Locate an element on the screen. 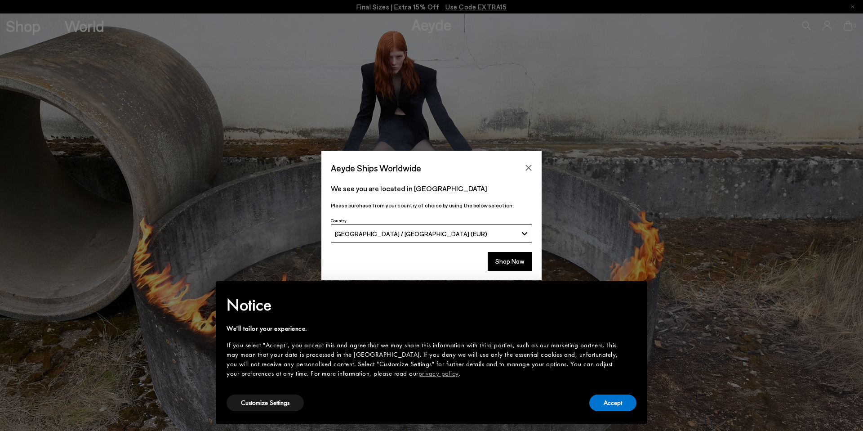  a: privacy policy is located at coordinates (439, 373).